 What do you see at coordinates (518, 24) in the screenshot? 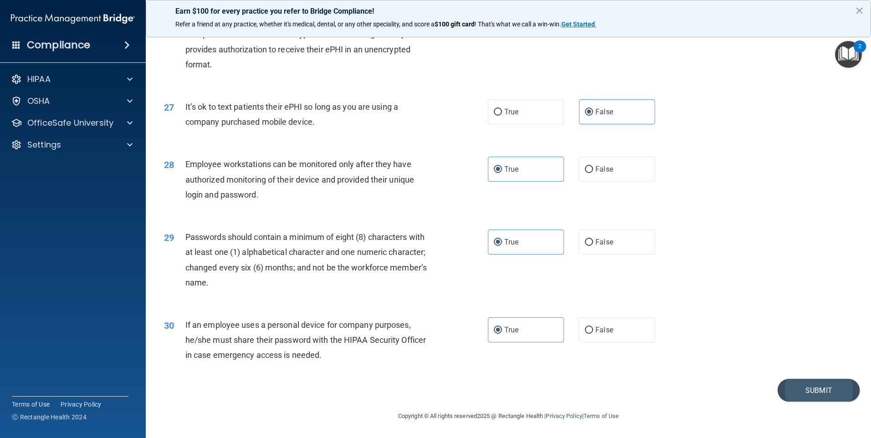
I see `span: ! That's what we call a win-win.` at bounding box center [518, 24].